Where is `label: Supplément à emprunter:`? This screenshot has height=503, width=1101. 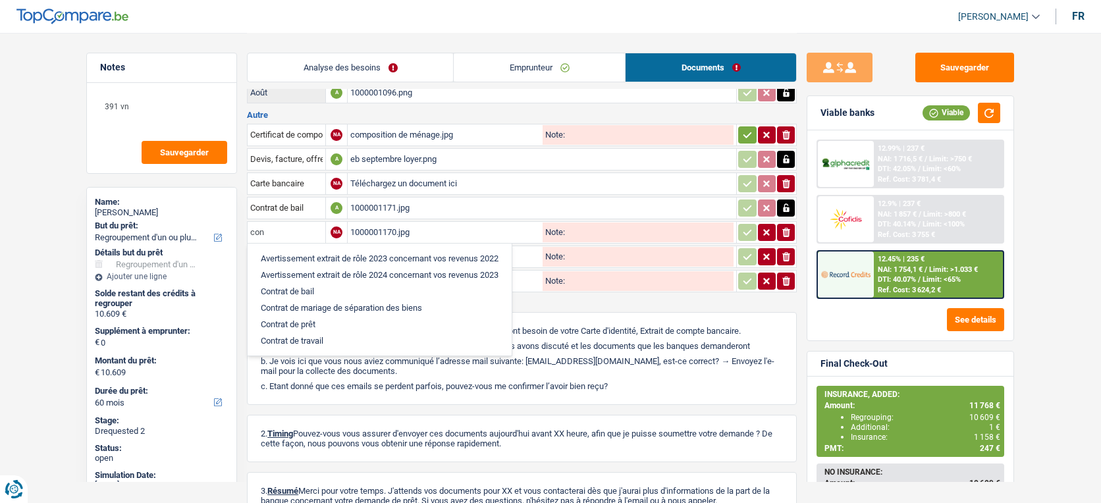
label: Supplément à emprunter: is located at coordinates (160, 331).